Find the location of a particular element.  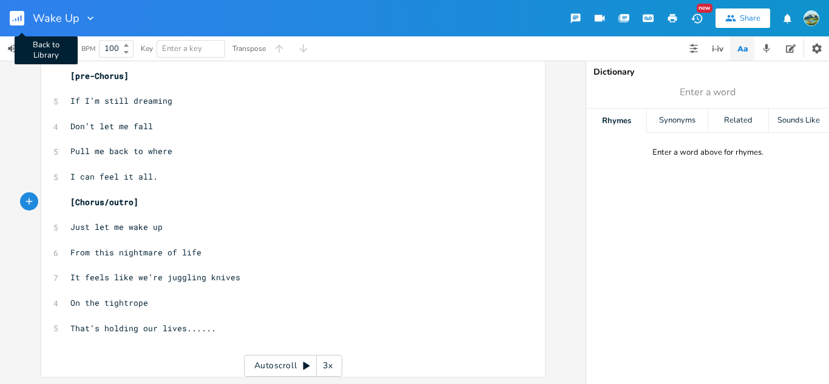

span: From this nightmare of life is located at coordinates (136, 253).